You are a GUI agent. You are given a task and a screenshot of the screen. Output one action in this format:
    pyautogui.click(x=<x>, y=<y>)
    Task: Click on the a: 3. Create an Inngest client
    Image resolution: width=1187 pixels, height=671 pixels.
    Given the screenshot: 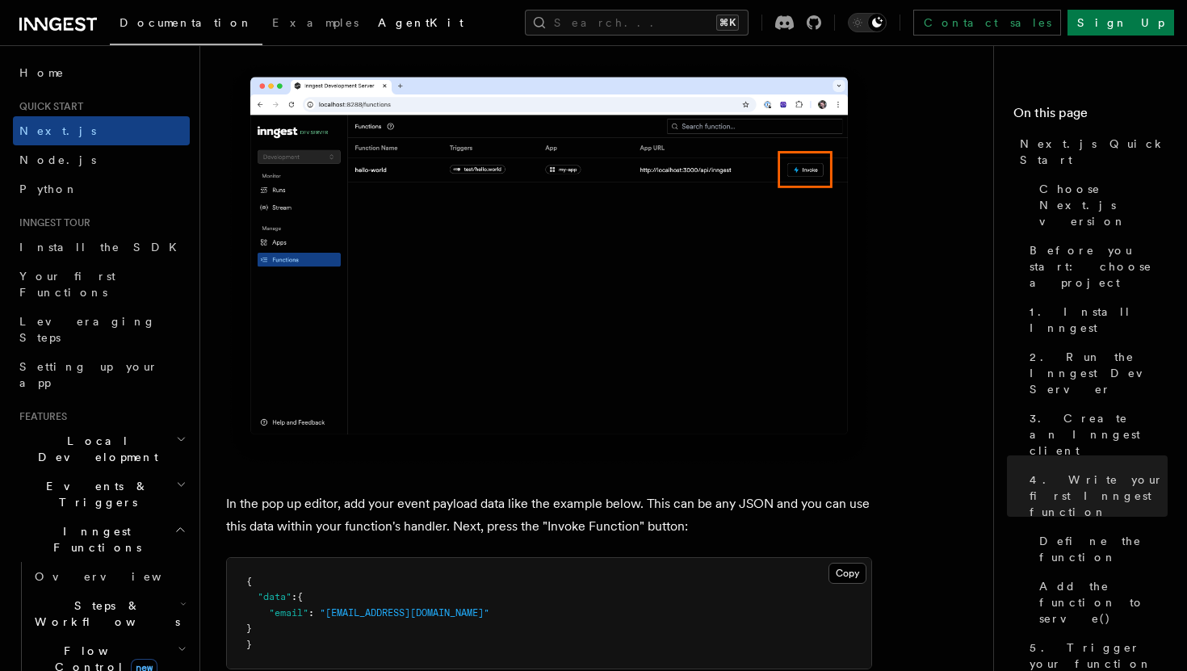 What is the action you would take?
    pyautogui.click(x=1095, y=435)
    